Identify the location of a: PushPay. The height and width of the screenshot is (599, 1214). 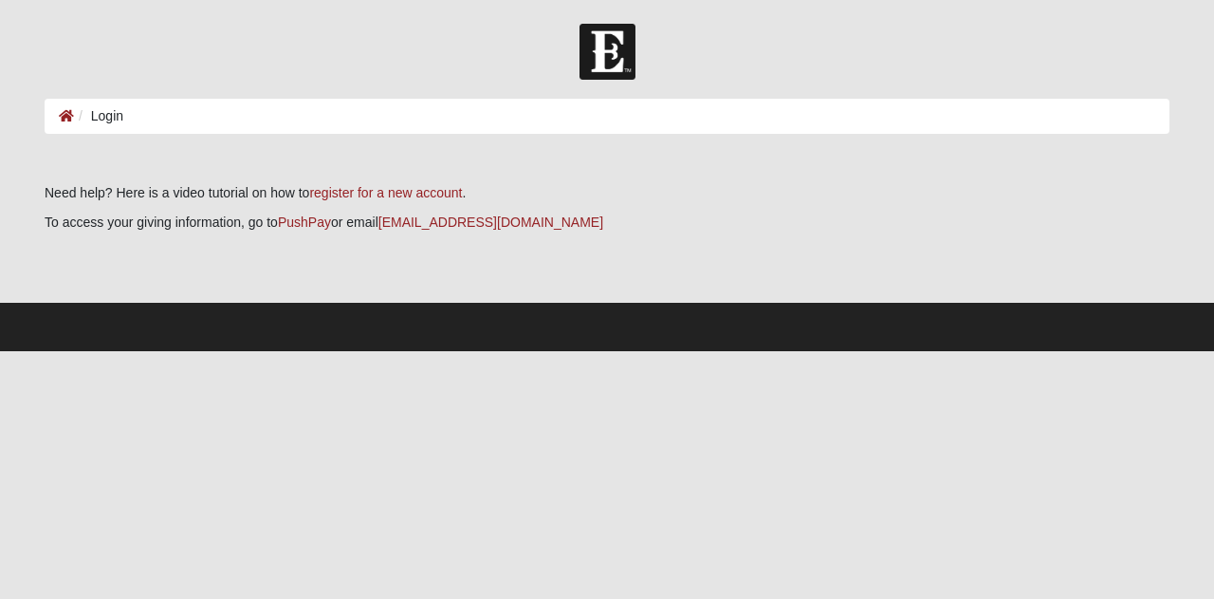
(304, 222).